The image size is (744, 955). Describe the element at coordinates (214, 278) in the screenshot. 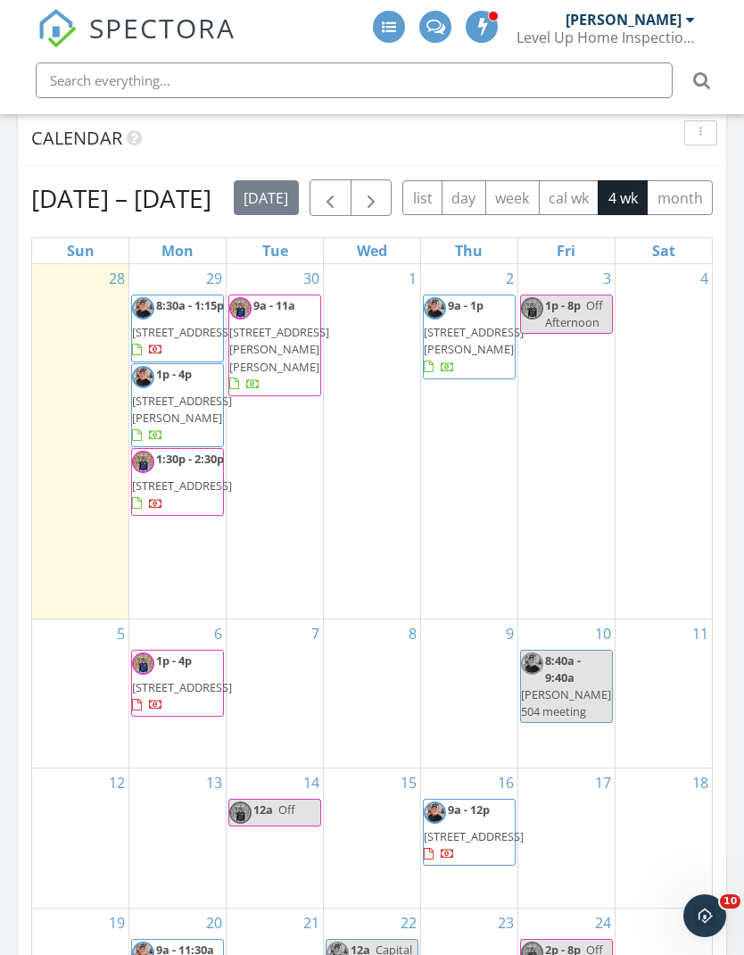

I see `a: Go to September 29, 2025` at that location.